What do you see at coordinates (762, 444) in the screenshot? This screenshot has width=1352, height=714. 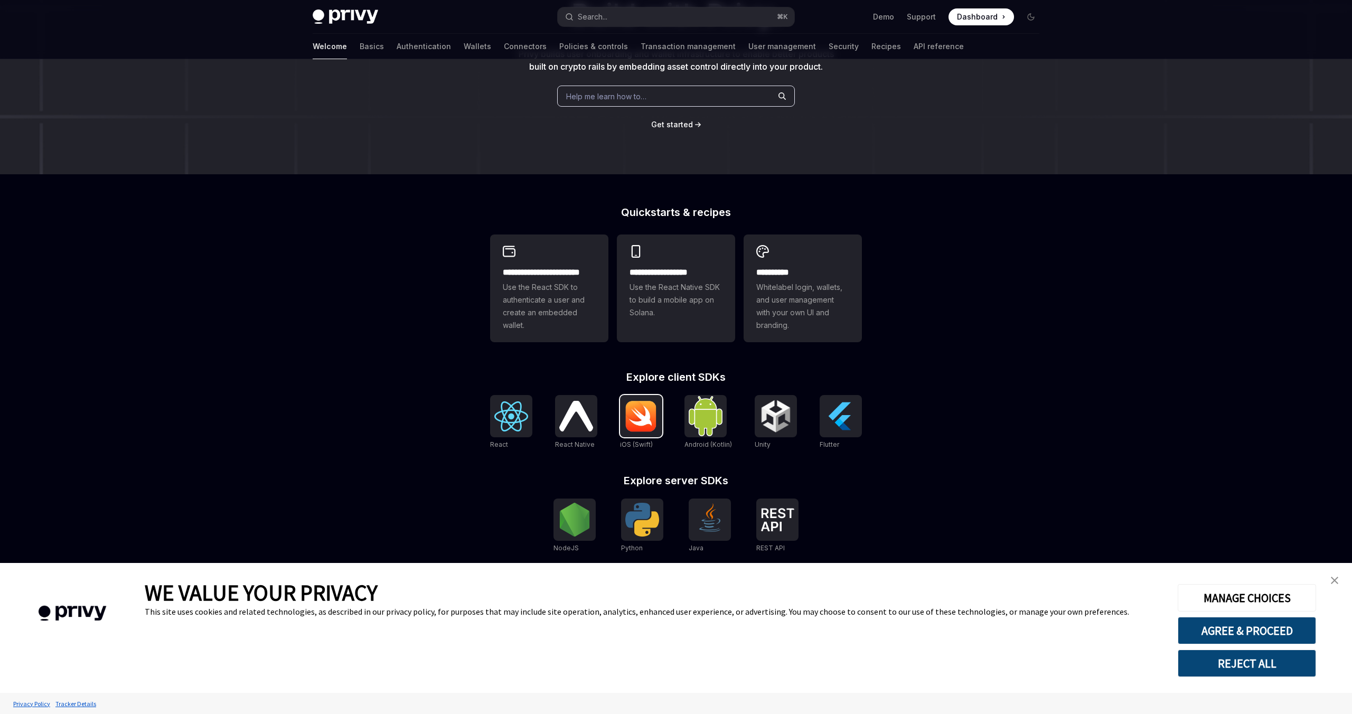 I see `span: Unity` at bounding box center [762, 444].